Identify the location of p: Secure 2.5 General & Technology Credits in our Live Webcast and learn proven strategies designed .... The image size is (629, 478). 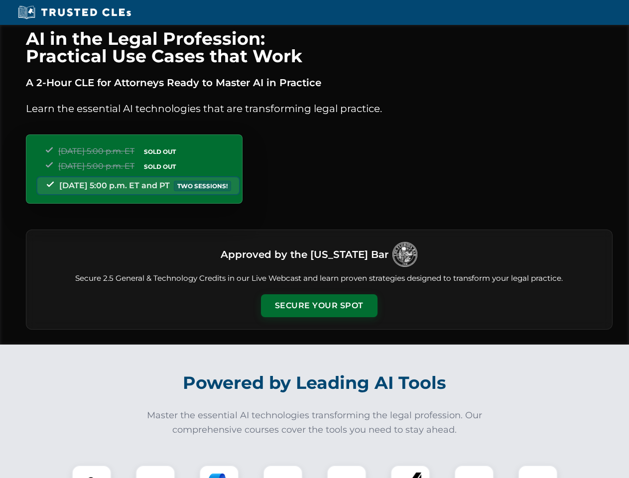
(319, 278).